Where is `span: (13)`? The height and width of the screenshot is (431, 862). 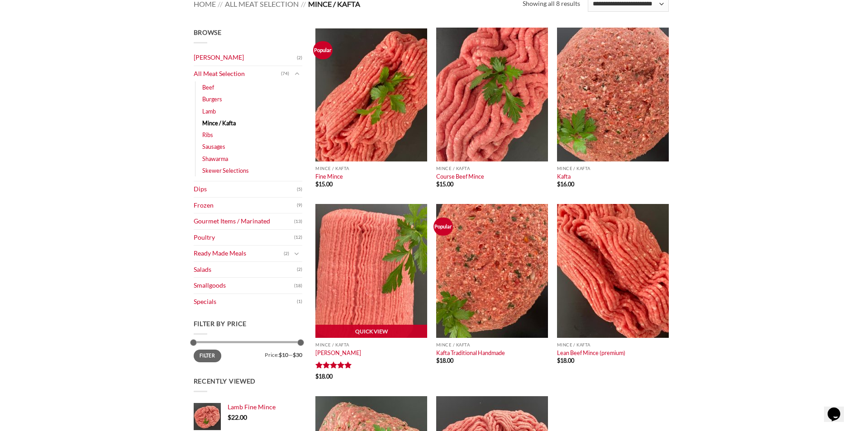
span: (13) is located at coordinates (298, 222).